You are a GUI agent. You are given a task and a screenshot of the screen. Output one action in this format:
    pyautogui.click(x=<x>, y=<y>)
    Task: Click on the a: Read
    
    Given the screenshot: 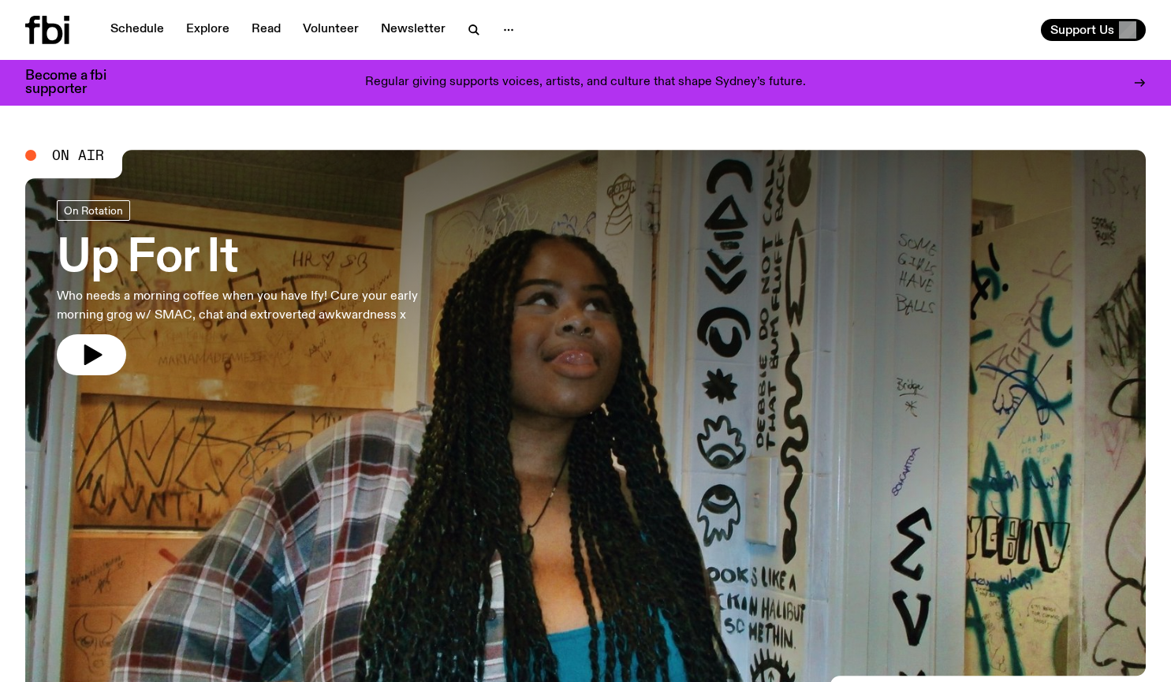 What is the action you would take?
    pyautogui.click(x=266, y=30)
    